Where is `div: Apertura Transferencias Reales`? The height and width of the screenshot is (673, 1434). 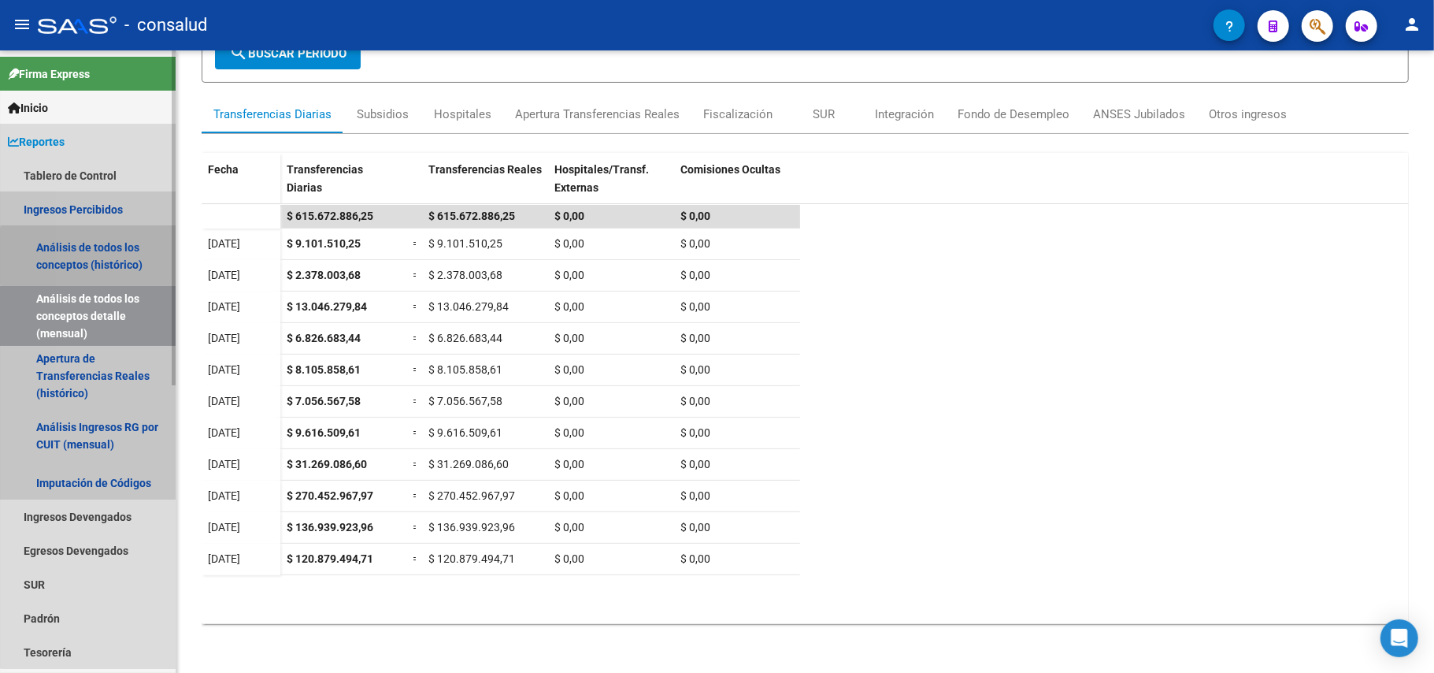
div: Apertura Transferencias Reales is located at coordinates (597, 114).